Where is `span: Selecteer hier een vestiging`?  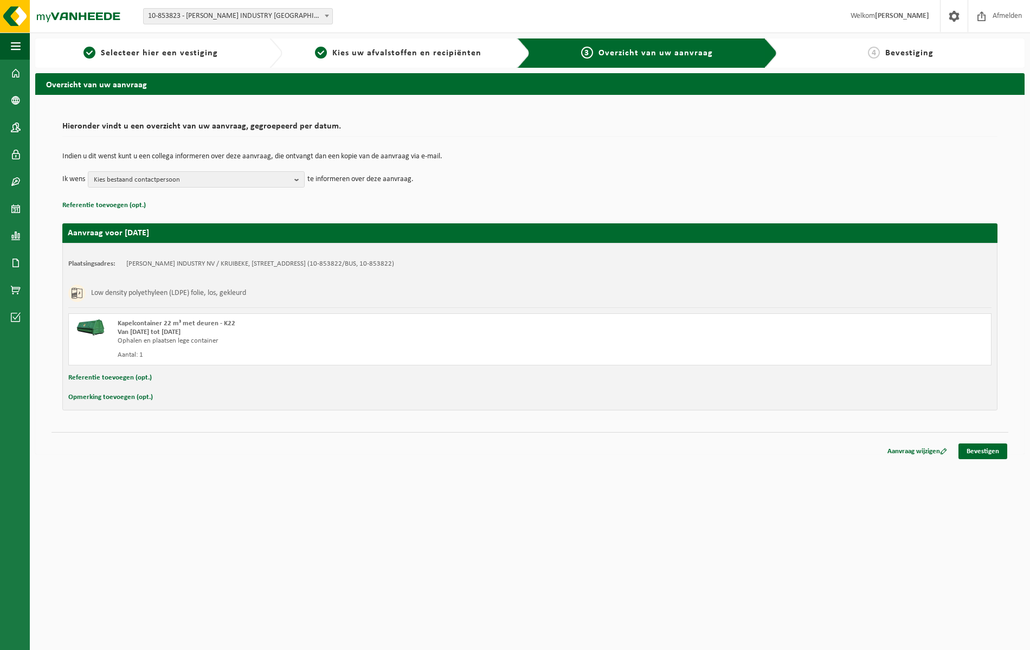
span: Selecteer hier een vestiging is located at coordinates (159, 53).